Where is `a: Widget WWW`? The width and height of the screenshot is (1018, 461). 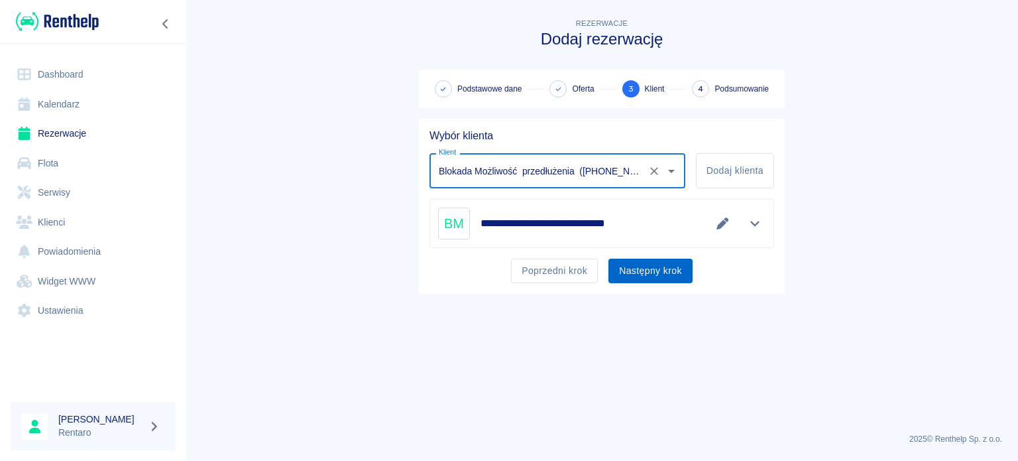 a: Widget WWW is located at coordinates (93, 281).